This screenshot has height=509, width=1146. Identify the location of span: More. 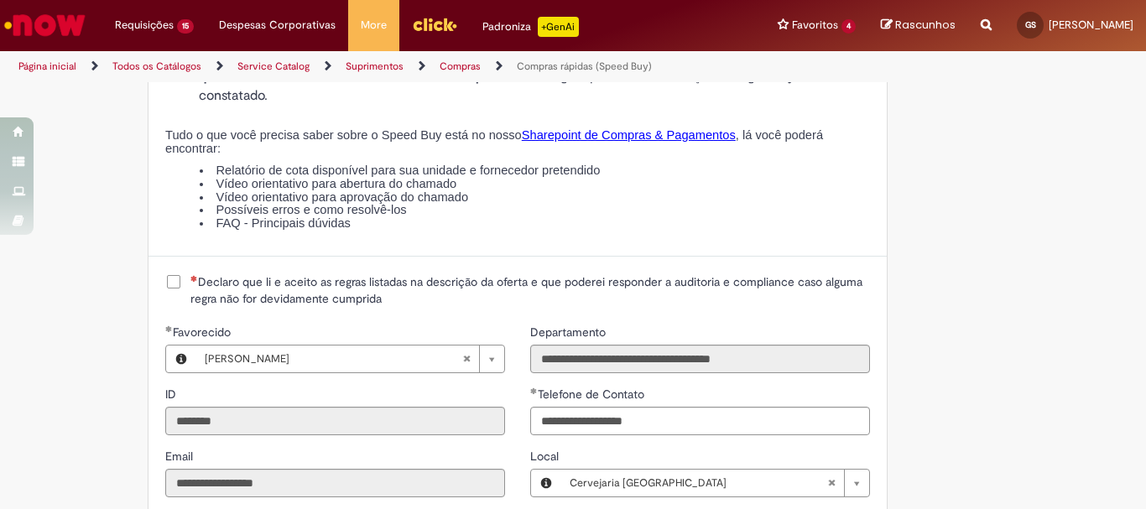
(373, 25).